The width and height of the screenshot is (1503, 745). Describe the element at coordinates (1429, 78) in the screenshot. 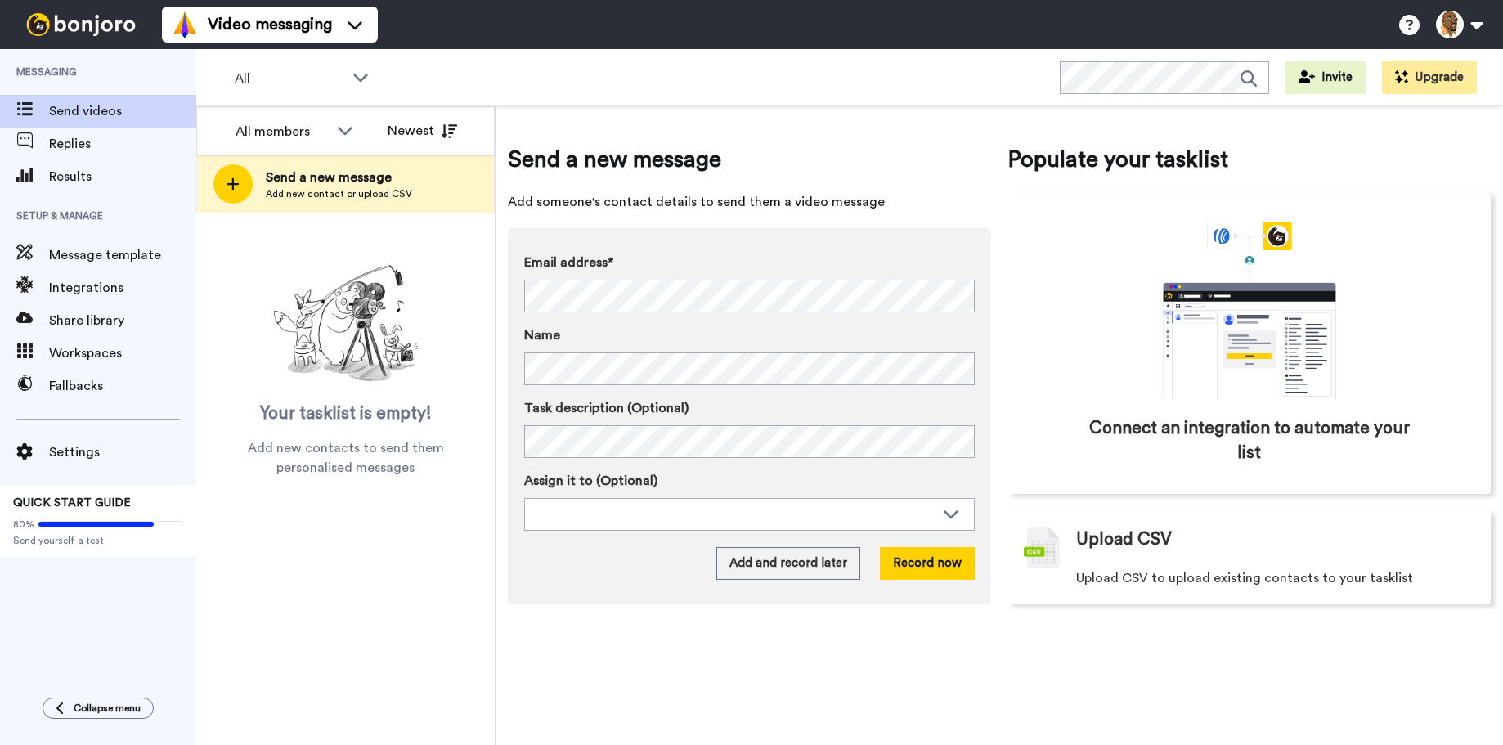

I see `button: Upgrade` at that location.